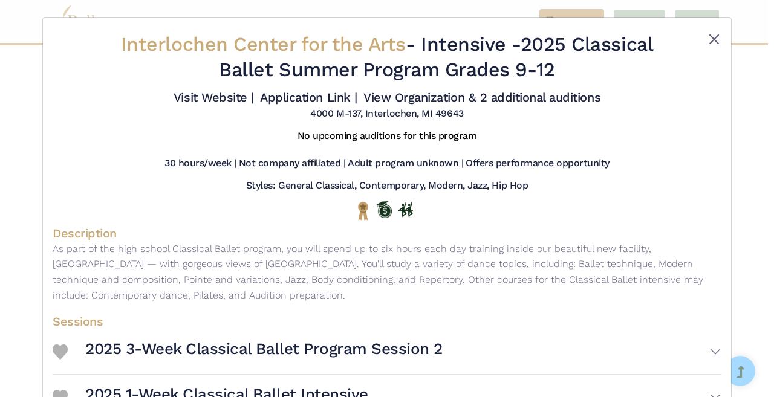 Image resolution: width=774 pixels, height=397 pixels. Describe the element at coordinates (384, 210) in the screenshot. I see `img: Offers Scholarship` at that location.